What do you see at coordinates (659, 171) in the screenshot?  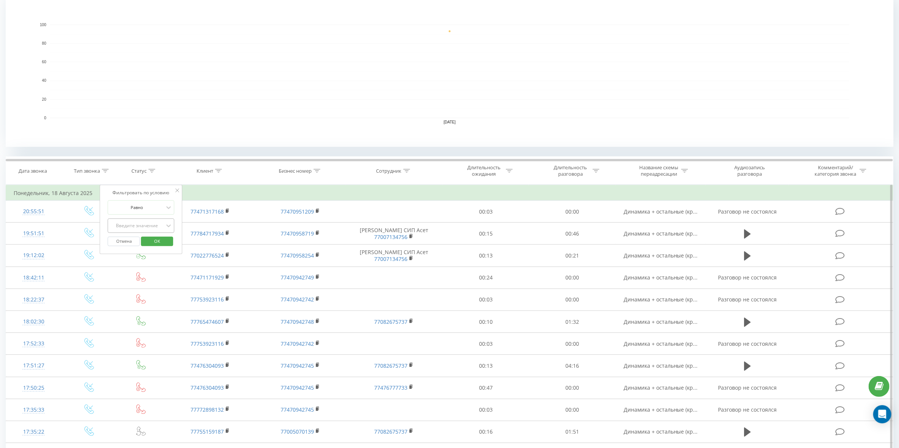 I see `div: Название схемы переадресации` at bounding box center [659, 171].